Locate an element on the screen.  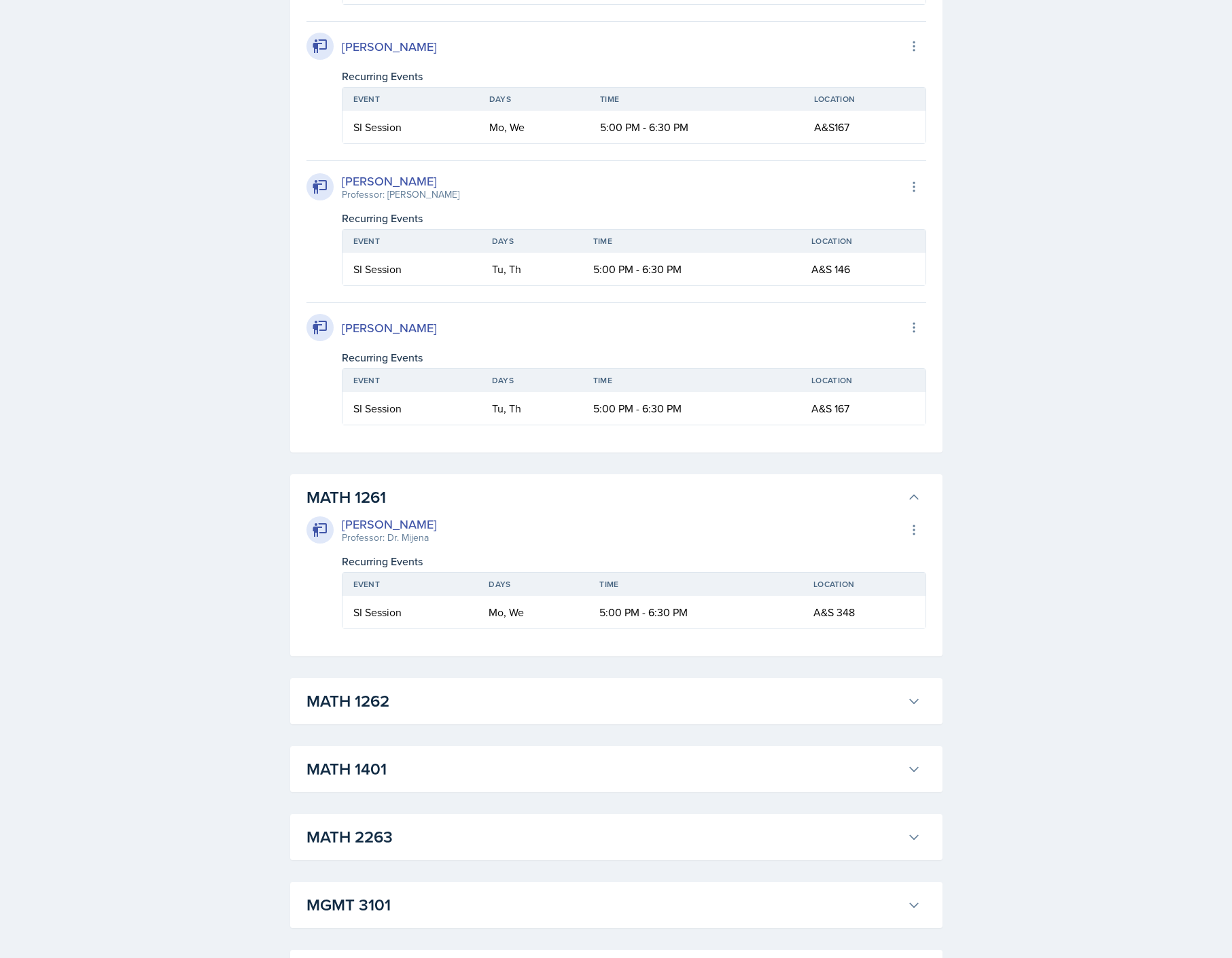
button: MATH 1262 is located at coordinates (613, 701).